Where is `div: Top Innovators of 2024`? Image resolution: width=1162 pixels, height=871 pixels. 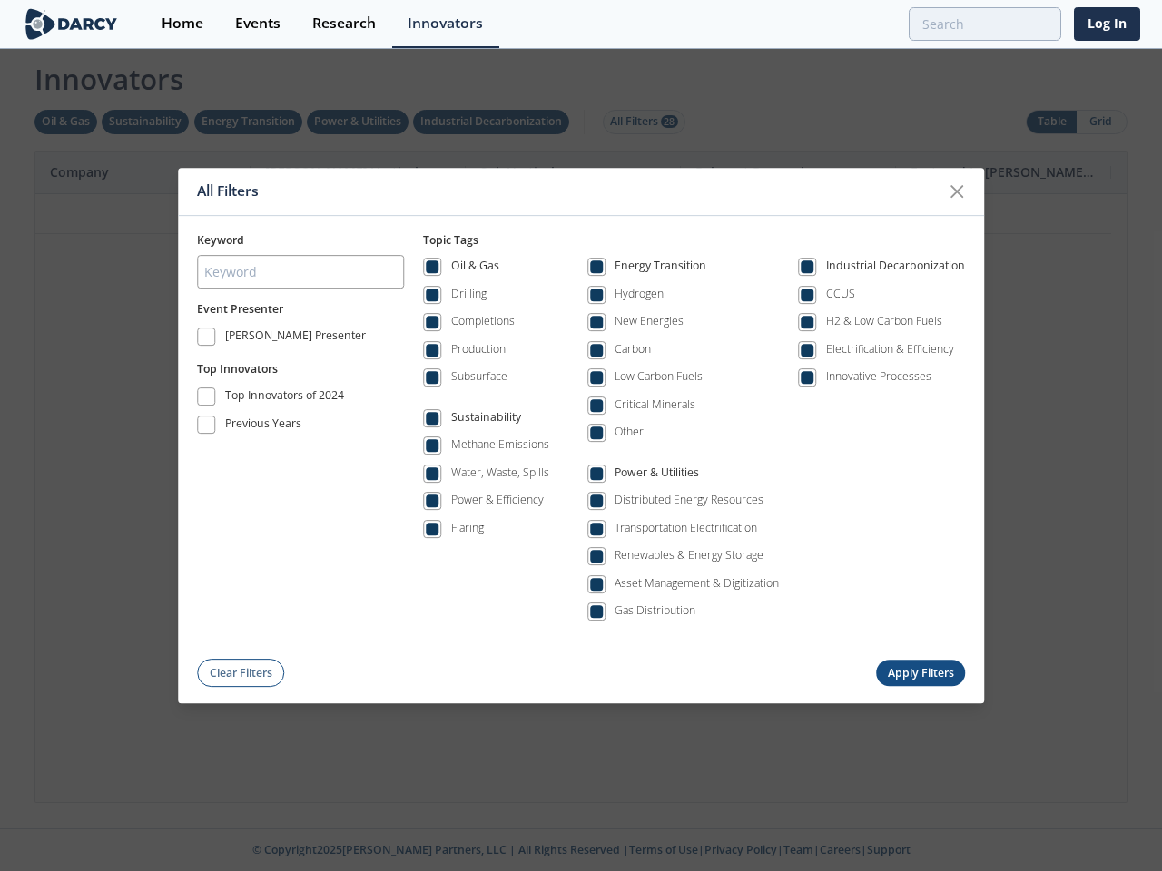 div: Top Innovators of 2024 is located at coordinates (284, 398).